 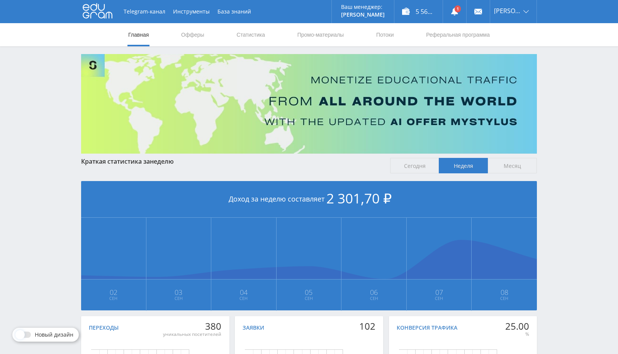 I want to click on div: Конверсия трафика, so click(x=427, y=328).